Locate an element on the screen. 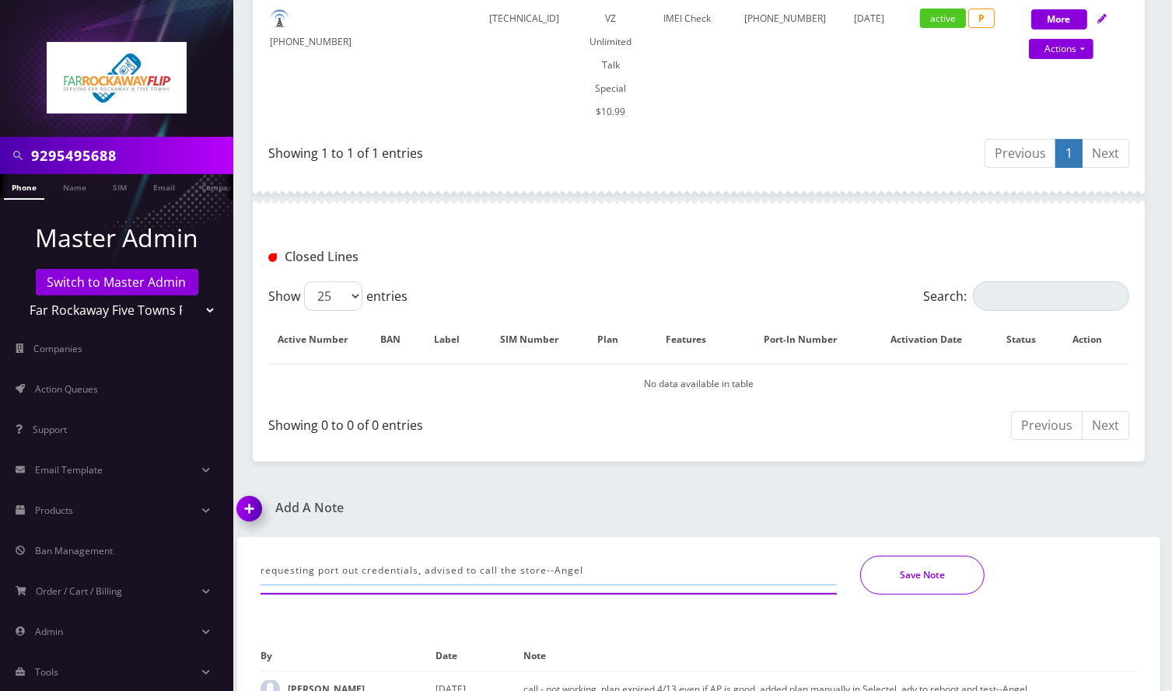 Image resolution: width=1172 pixels, height=691 pixels. a: 1 is located at coordinates (1069, 153).